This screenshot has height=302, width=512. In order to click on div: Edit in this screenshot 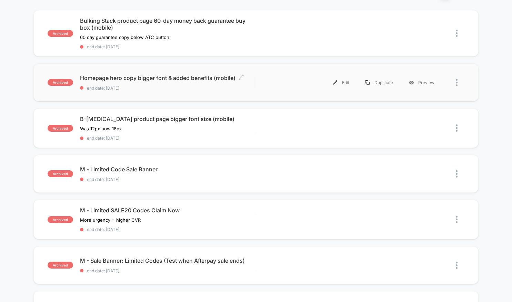, I will do `click(341, 82)`.